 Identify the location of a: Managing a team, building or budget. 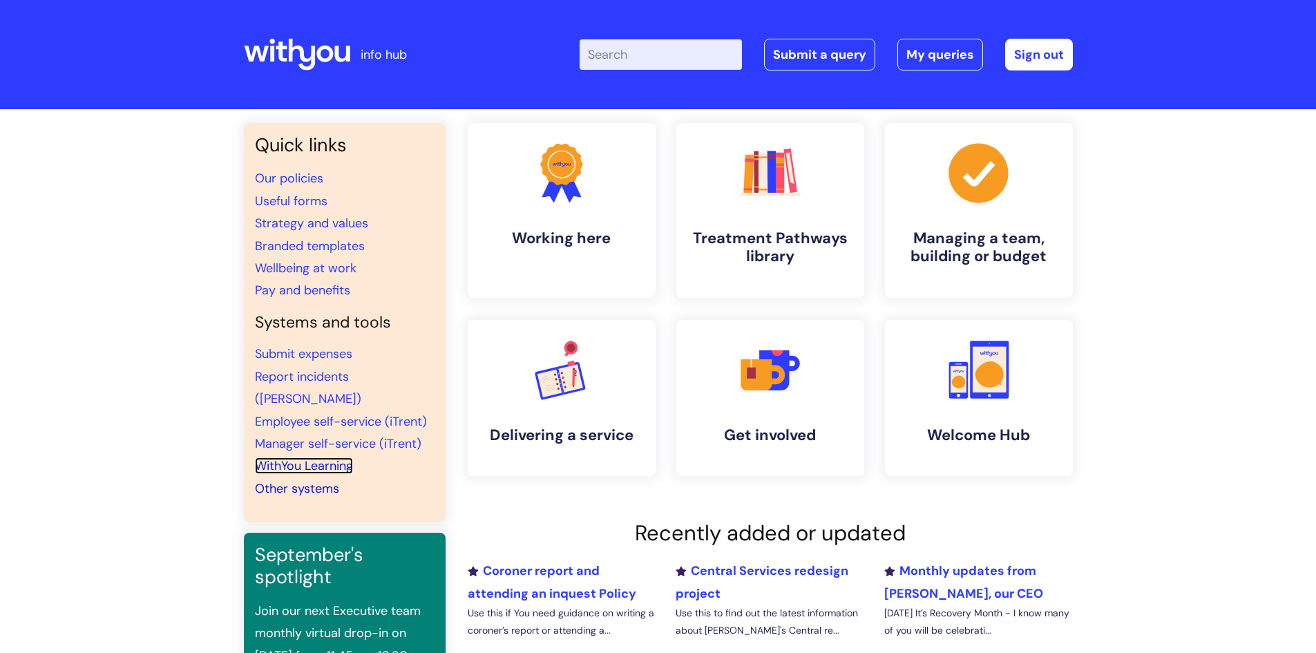
(979, 210).